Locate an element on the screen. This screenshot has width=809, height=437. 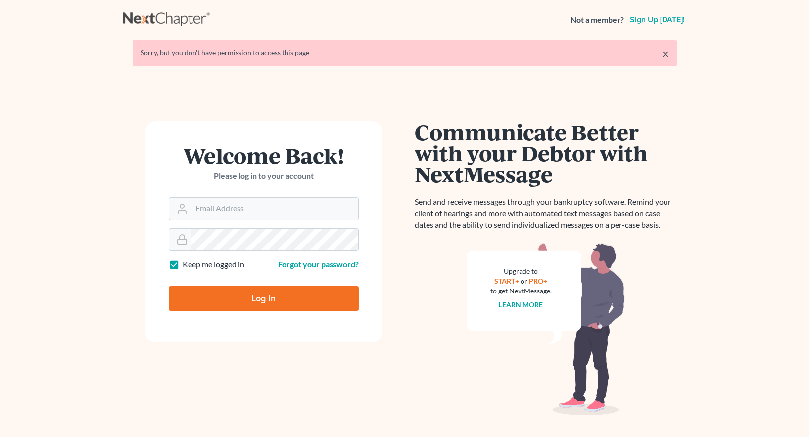
a: PRO+ is located at coordinates (538, 280).